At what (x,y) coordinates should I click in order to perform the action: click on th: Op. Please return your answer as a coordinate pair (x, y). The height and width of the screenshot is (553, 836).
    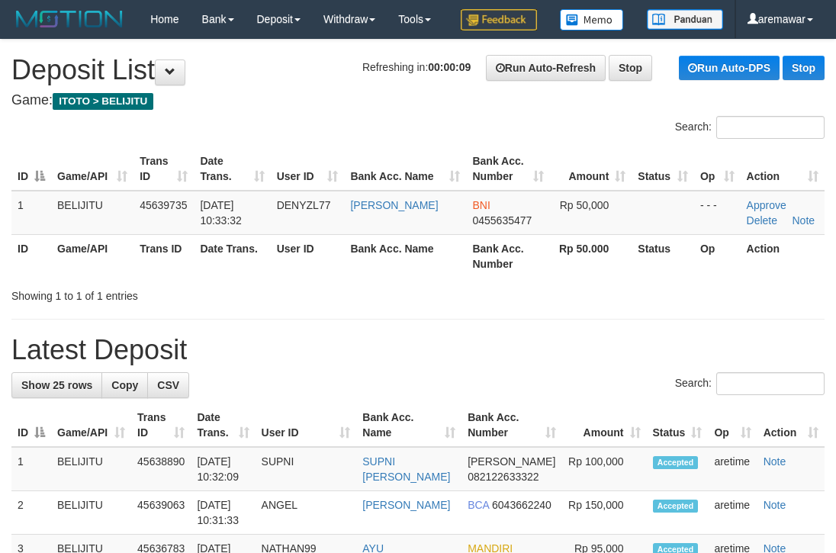
    Looking at the image, I should click on (717, 255).